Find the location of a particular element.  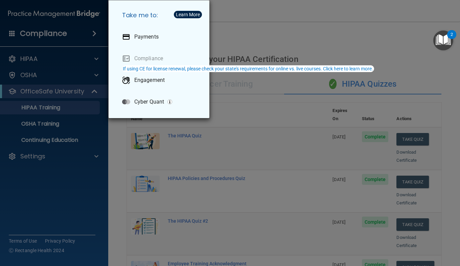

button: Learn More is located at coordinates (188, 15).